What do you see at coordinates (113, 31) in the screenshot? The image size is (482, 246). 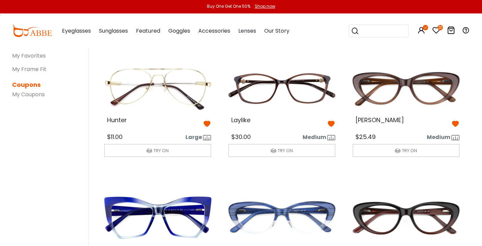 I see `span: Sunglasses` at bounding box center [113, 31].